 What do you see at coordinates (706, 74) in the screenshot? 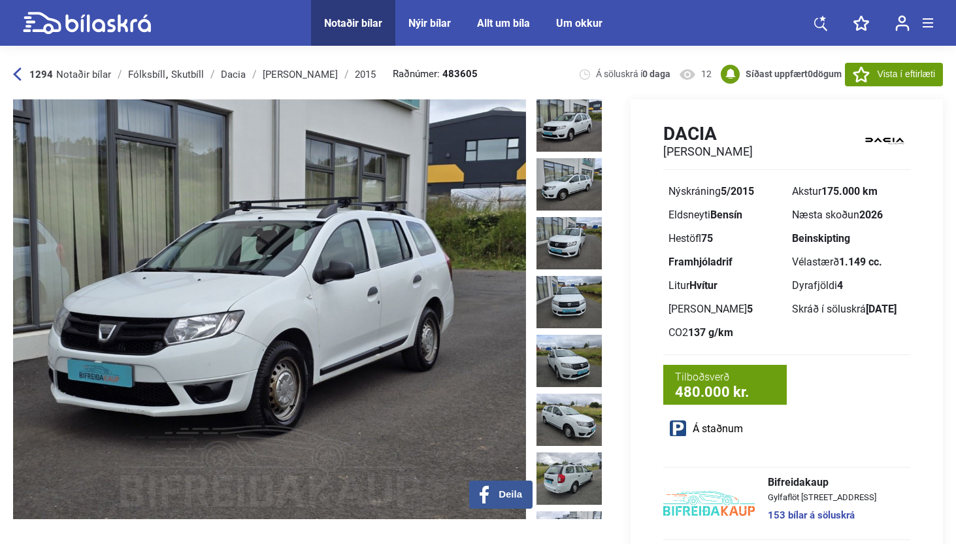
I see `span: 12` at bounding box center [706, 74].